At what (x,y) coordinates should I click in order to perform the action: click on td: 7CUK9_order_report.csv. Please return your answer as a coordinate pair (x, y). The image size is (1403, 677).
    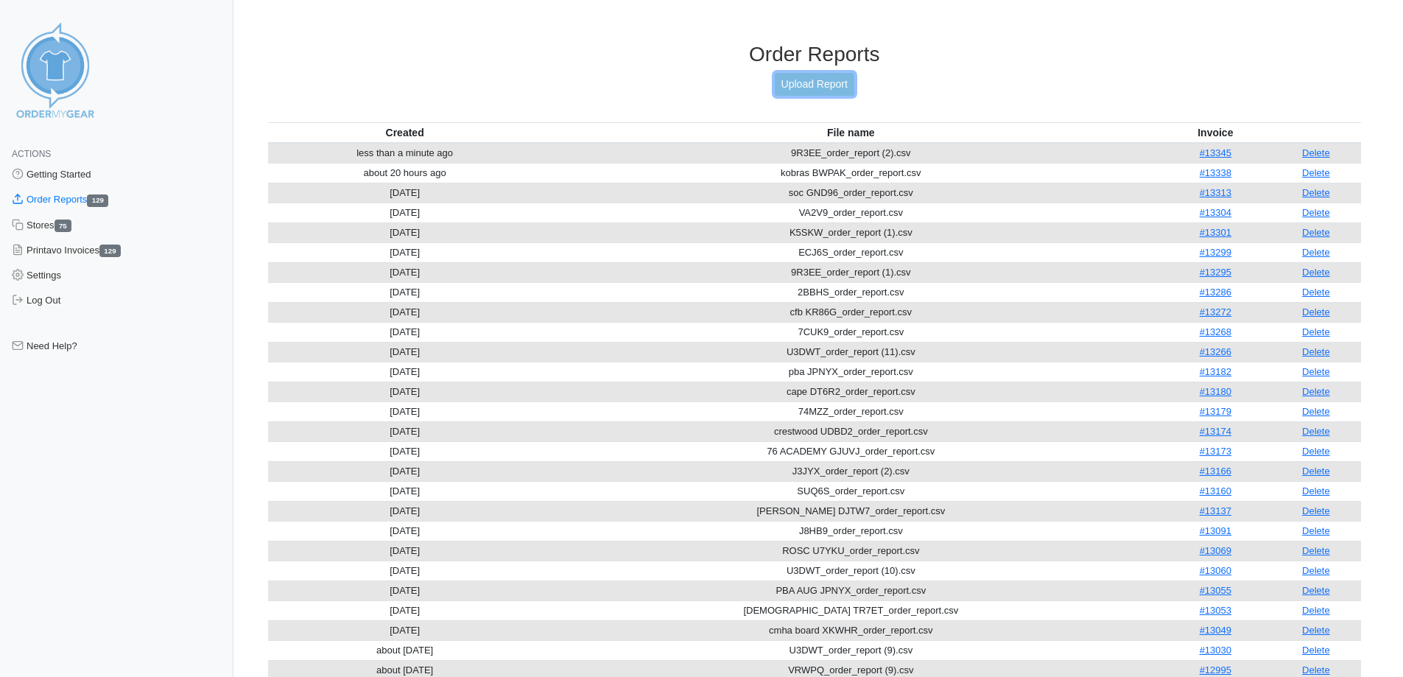
    Looking at the image, I should click on (851, 331).